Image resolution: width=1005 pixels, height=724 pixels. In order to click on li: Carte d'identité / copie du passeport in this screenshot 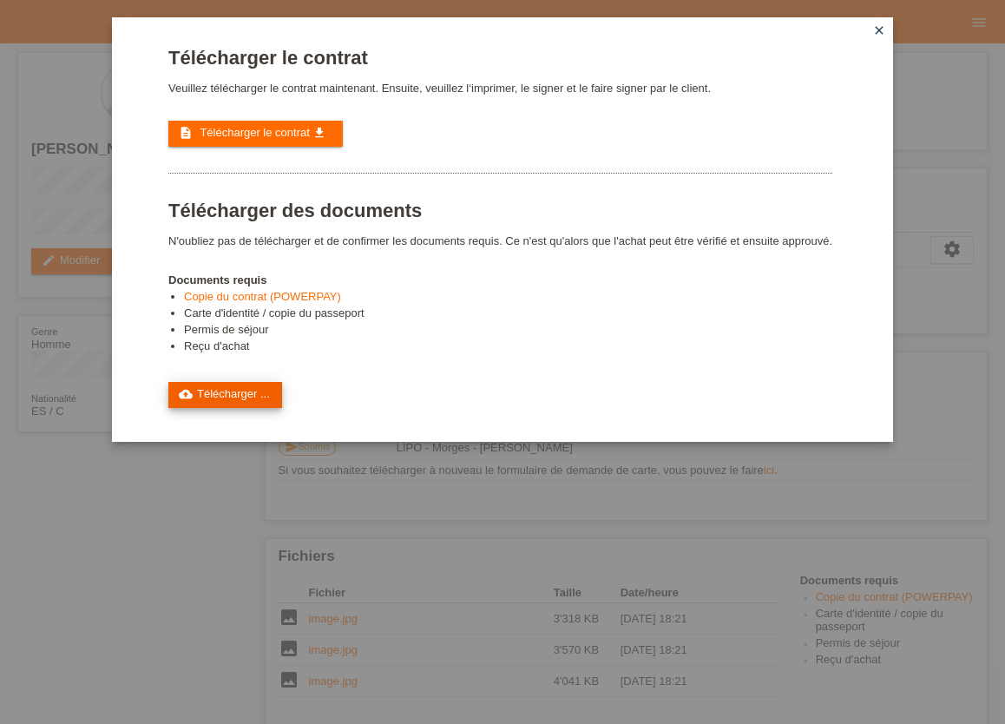, I will do `click(508, 314)`.